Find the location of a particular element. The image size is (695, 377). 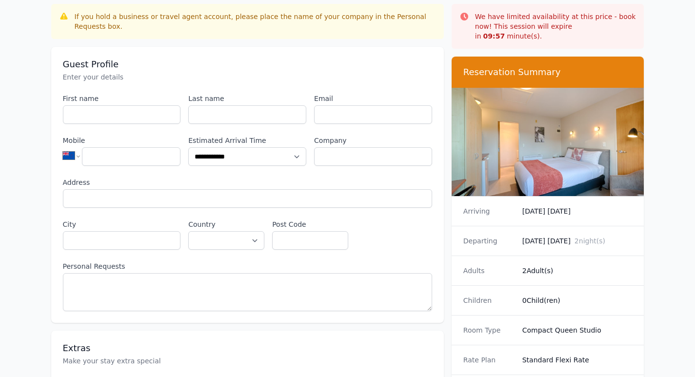

label: Last name is located at coordinates (247, 98).